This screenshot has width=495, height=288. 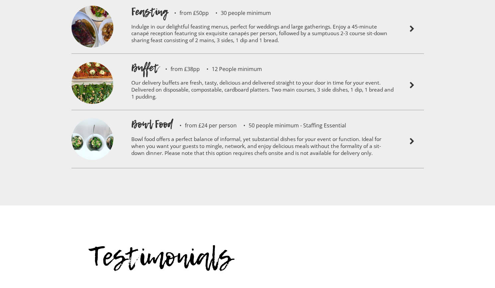 I want to click on p: from £24 per person, so click(x=205, y=126).